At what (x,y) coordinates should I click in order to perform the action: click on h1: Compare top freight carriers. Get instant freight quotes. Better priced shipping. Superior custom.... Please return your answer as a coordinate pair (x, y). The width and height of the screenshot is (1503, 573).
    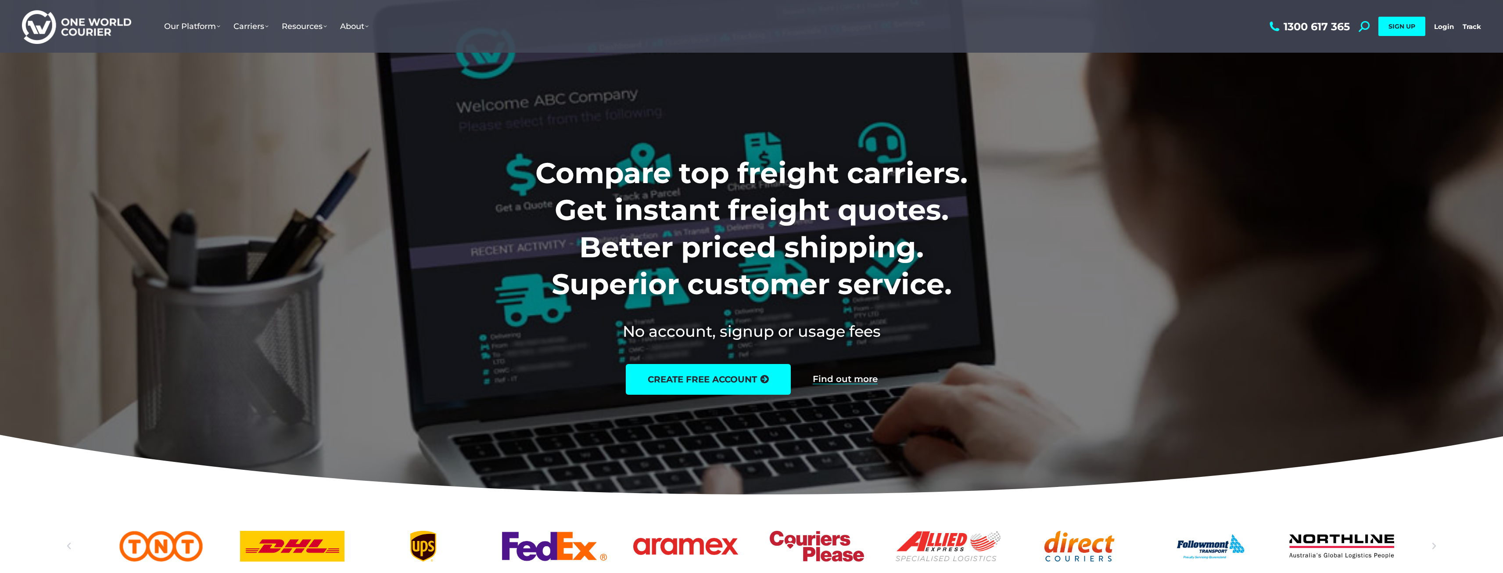
    Looking at the image, I should click on (751, 229).